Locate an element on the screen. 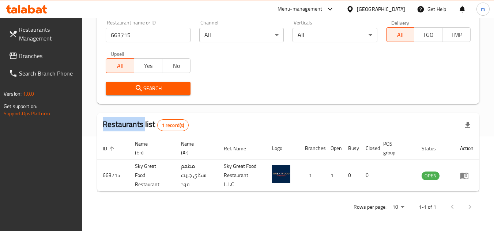 The height and width of the screenshot is (231, 494). span: Name (En) is located at coordinates (151, 148).